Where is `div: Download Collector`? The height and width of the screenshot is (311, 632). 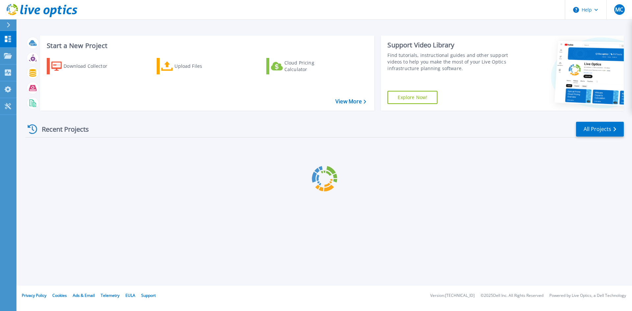
div: Download Collector is located at coordinates (90, 66).